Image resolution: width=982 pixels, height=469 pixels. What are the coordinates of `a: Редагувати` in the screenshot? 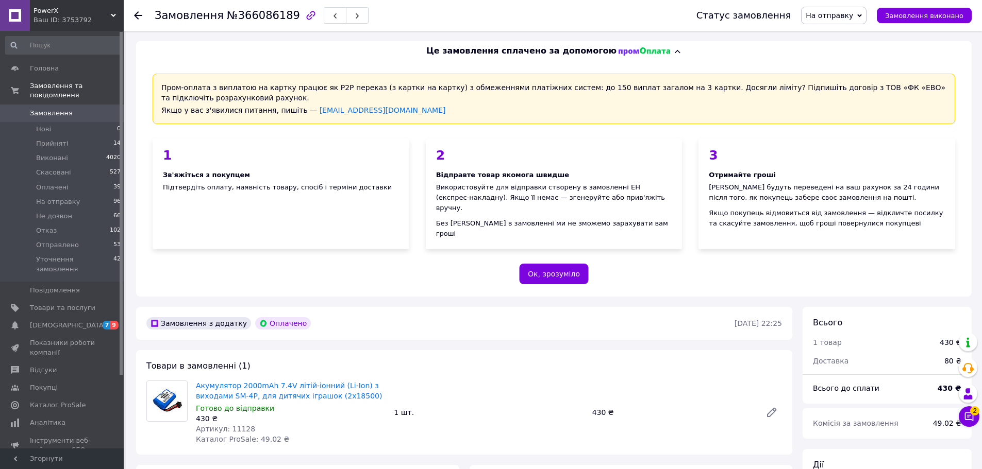 It's located at (771, 413).